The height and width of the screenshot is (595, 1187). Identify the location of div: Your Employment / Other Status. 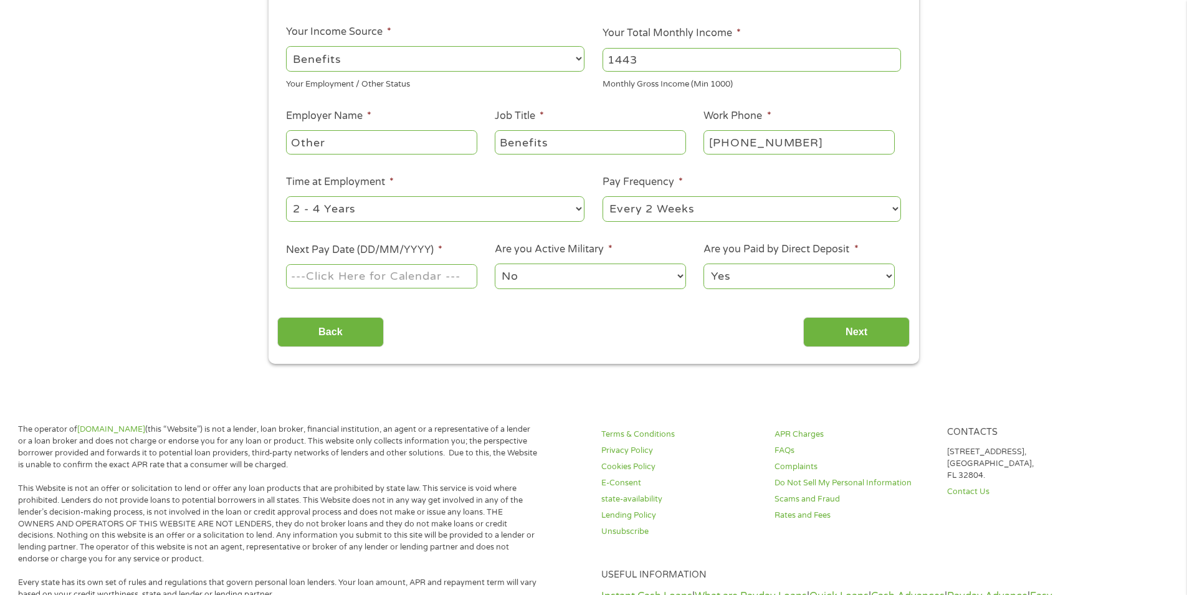
(435, 82).